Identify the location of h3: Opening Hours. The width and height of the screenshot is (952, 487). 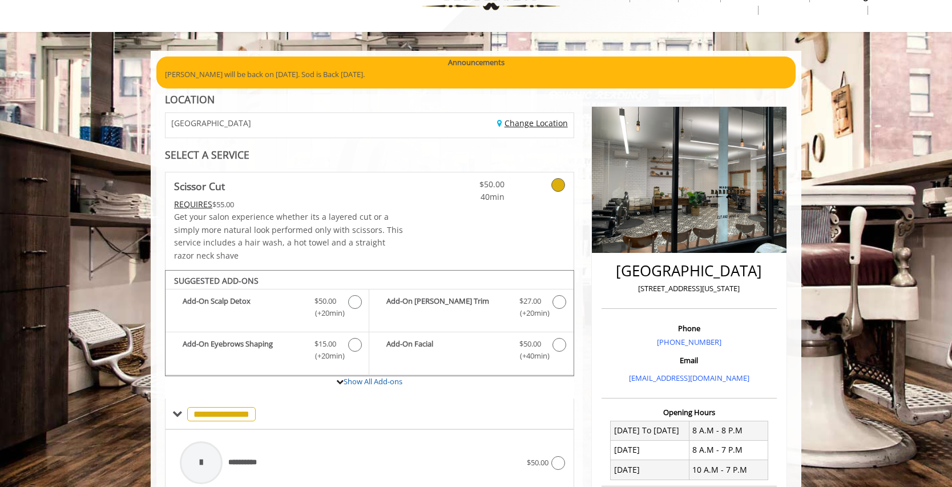
(689, 412).